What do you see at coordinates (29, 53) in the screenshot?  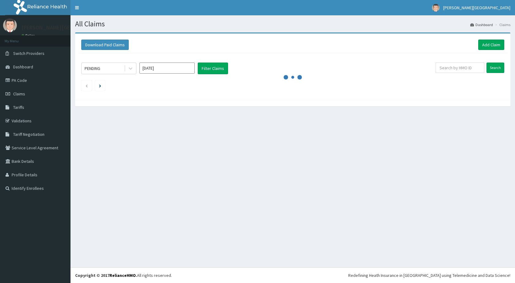 I see `span: Switch Providers` at bounding box center [29, 53].